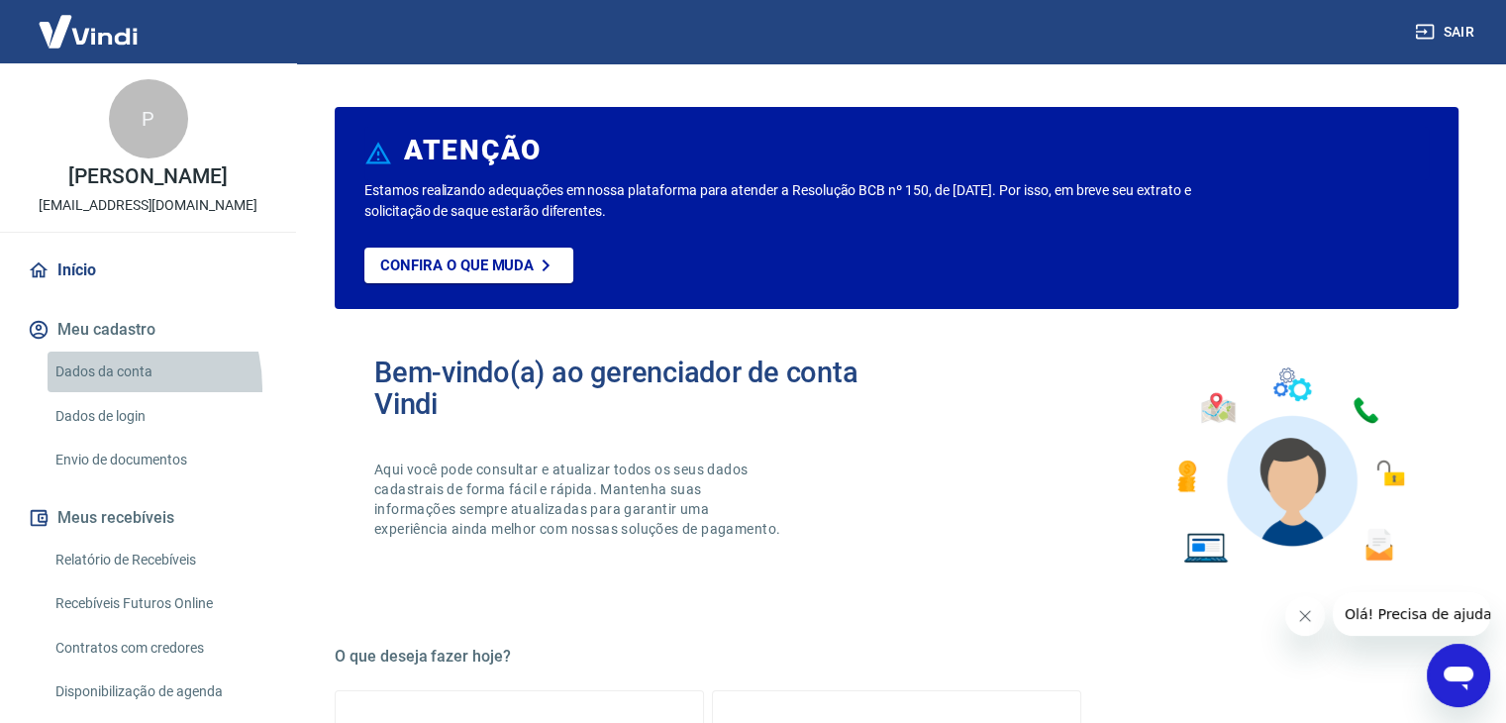 Image resolution: width=1506 pixels, height=723 pixels. Describe the element at coordinates (159, 603) in the screenshot. I see `a: Recebíveis Futuros Online` at that location.